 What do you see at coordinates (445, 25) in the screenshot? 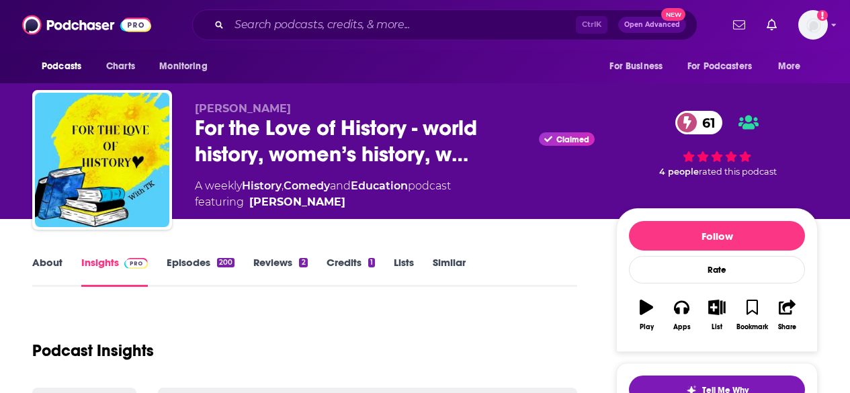
I see `div: Search podcasts, credits, & more...` at bounding box center [445, 25].